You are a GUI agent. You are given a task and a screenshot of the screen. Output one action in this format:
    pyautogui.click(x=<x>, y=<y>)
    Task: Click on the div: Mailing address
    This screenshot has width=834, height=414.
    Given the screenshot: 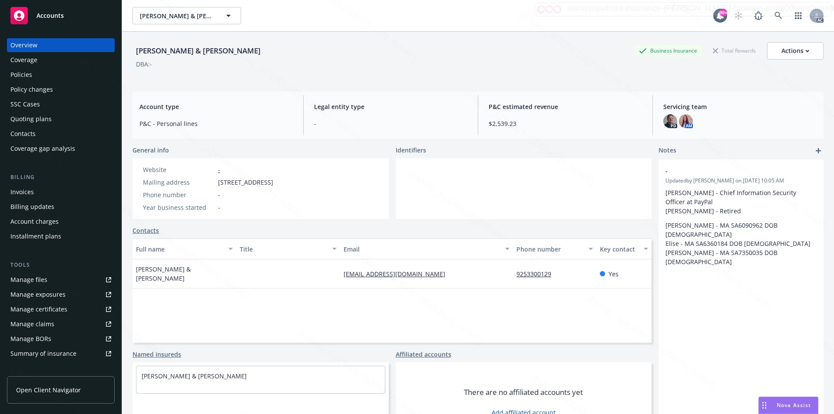 What is the action you would take?
    pyautogui.click(x=179, y=182)
    